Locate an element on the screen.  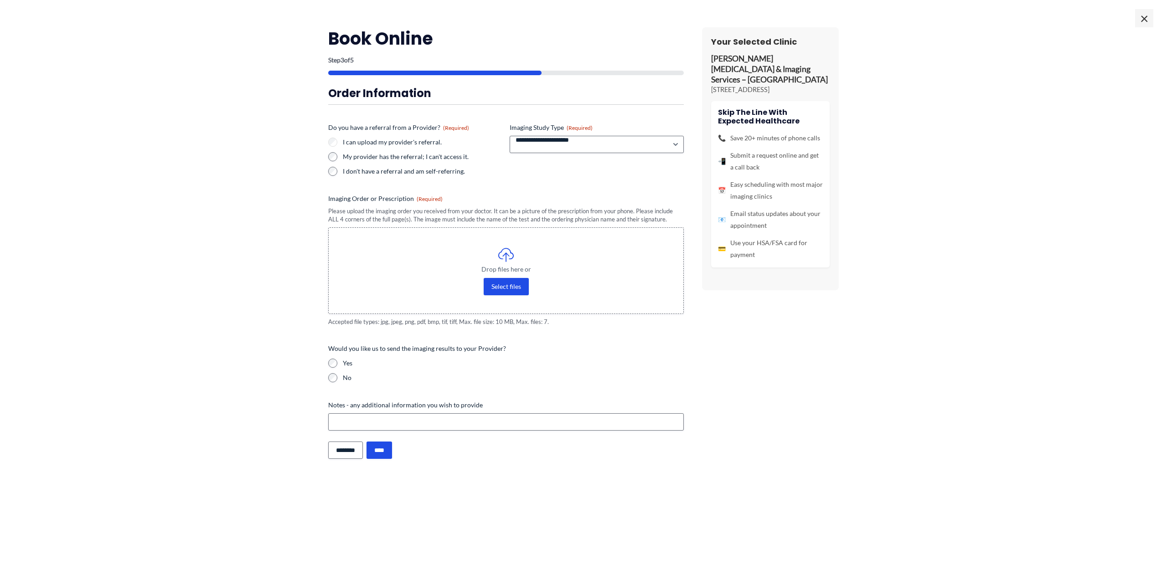
h4: Skip the line with Expected Healthcare is located at coordinates (770, 117).